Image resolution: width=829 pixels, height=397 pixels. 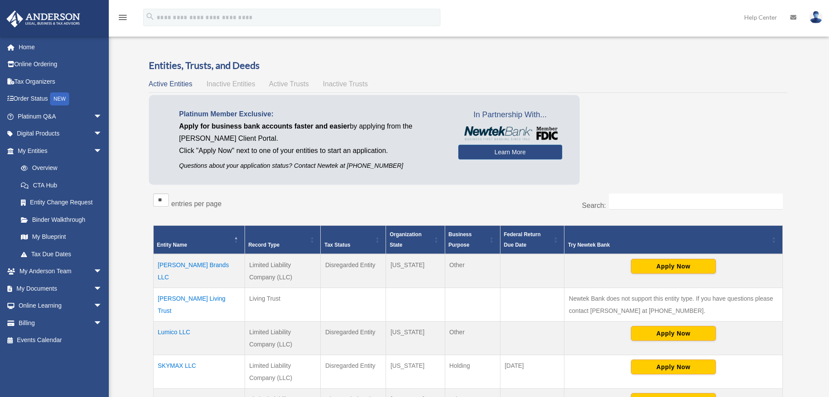 What do you see at coordinates (59, 168) in the screenshot?
I see `a: Overview` at bounding box center [59, 168].